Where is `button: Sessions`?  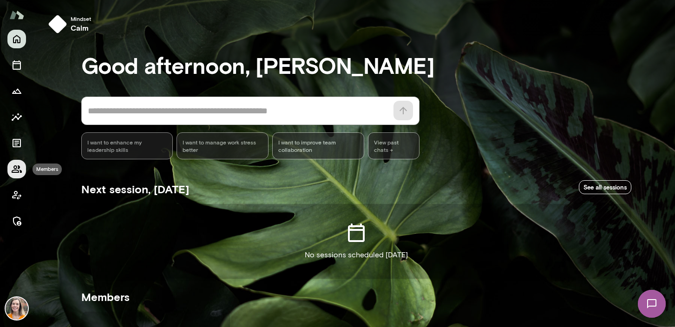 button: Sessions is located at coordinates (17, 65).